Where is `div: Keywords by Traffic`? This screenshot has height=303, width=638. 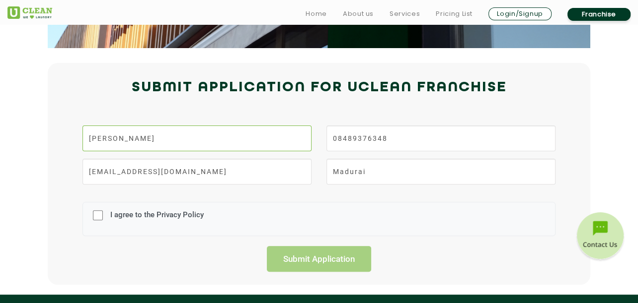 div: Keywords by Traffic is located at coordinates (139, 62).